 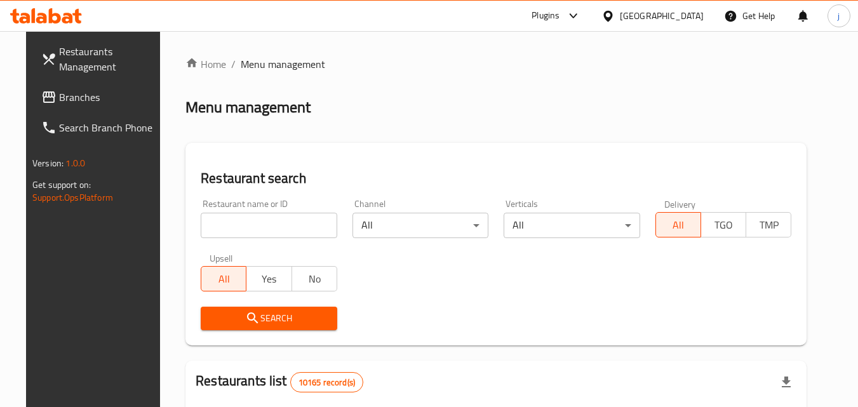 I want to click on h2: Menu management, so click(x=248, y=107).